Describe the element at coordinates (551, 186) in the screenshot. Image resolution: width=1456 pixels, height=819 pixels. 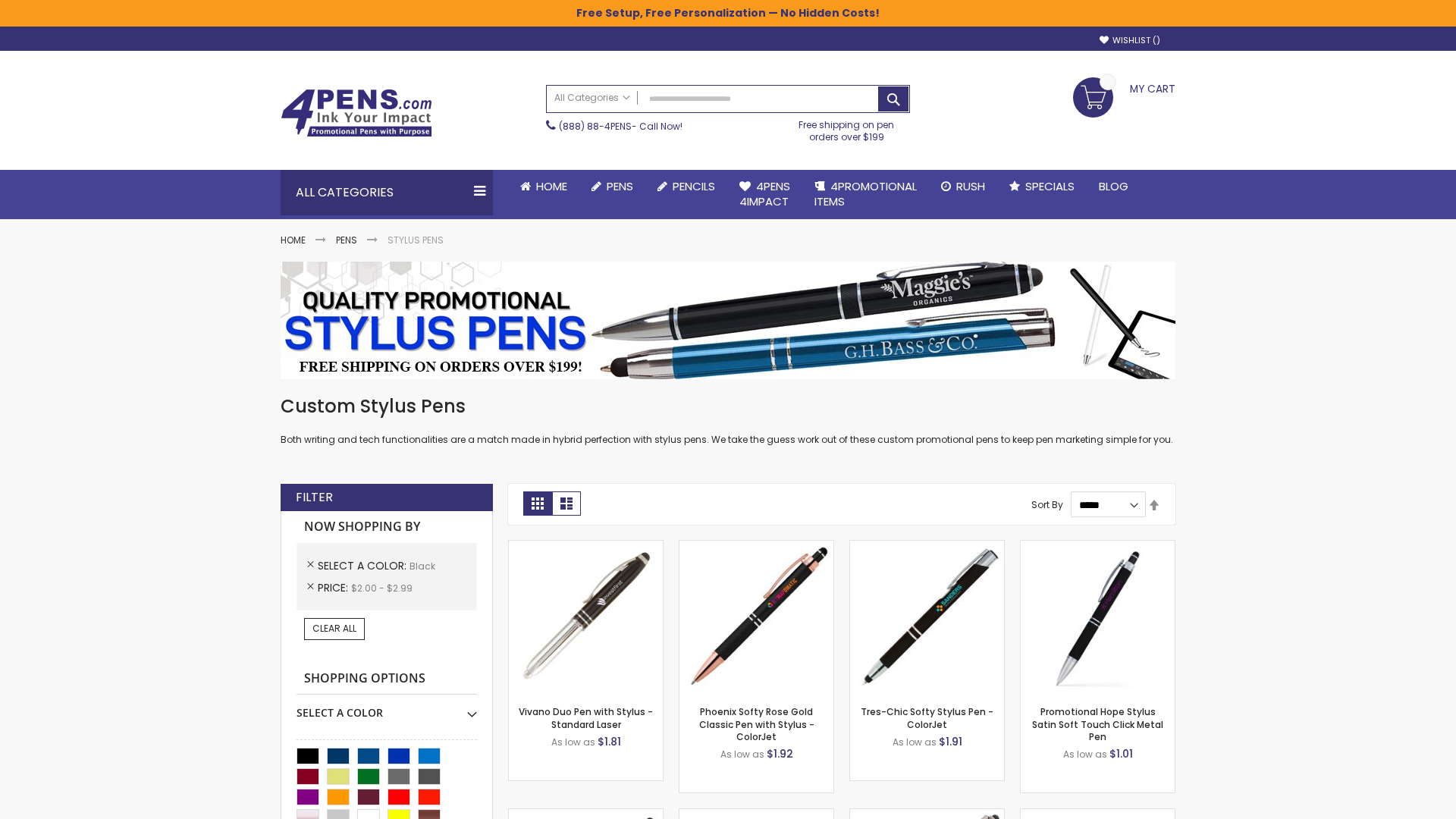
I see `span: Home` at that location.